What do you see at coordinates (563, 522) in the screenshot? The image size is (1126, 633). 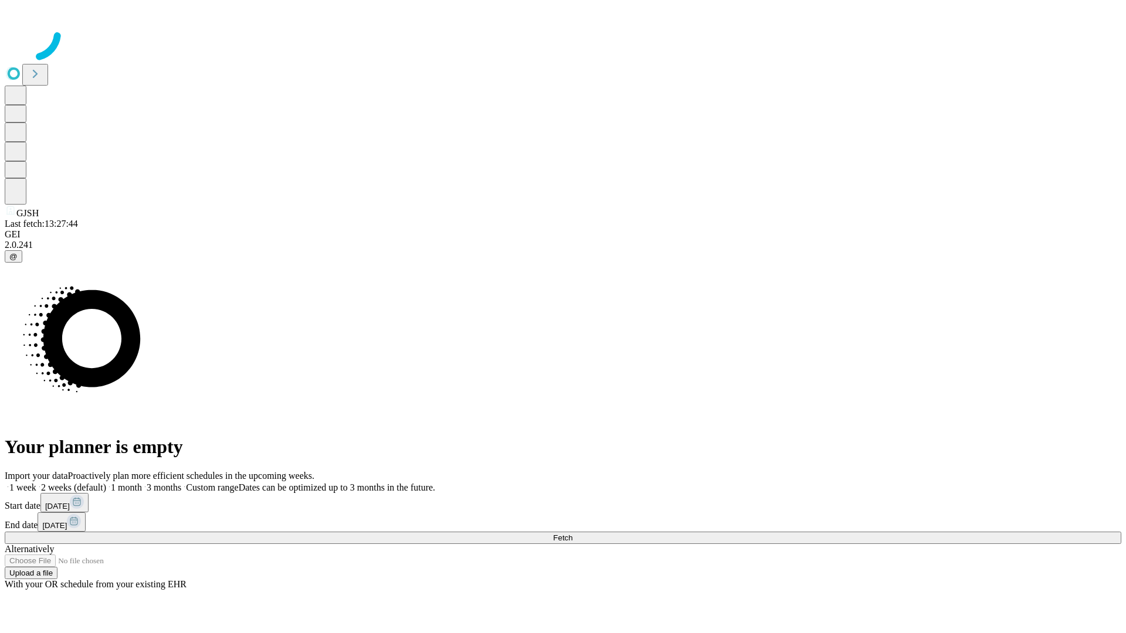 I see `div: End date` at bounding box center [563, 522].